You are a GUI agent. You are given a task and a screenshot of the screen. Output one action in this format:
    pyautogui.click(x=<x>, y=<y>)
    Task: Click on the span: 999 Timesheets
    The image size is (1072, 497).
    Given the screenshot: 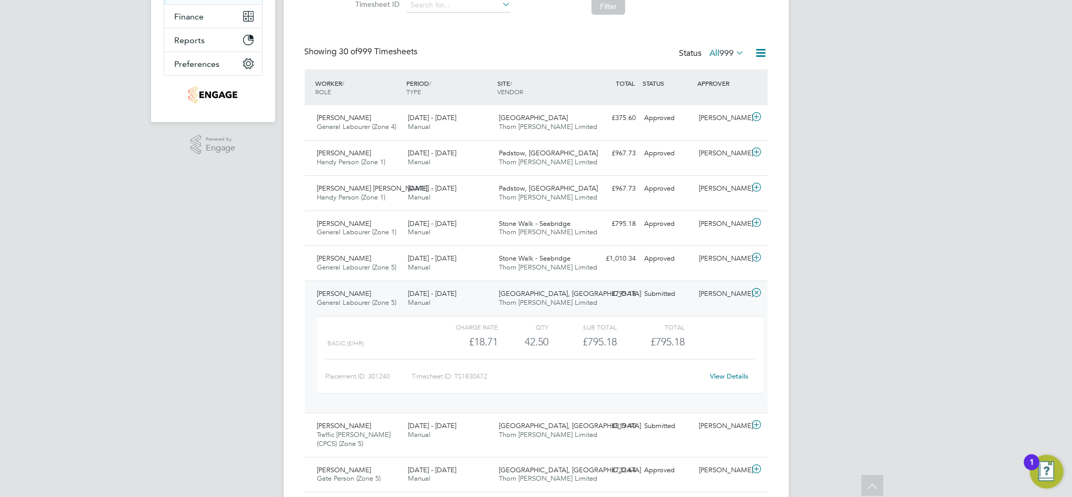 What is the action you would take?
    pyautogui.click(x=378, y=52)
    